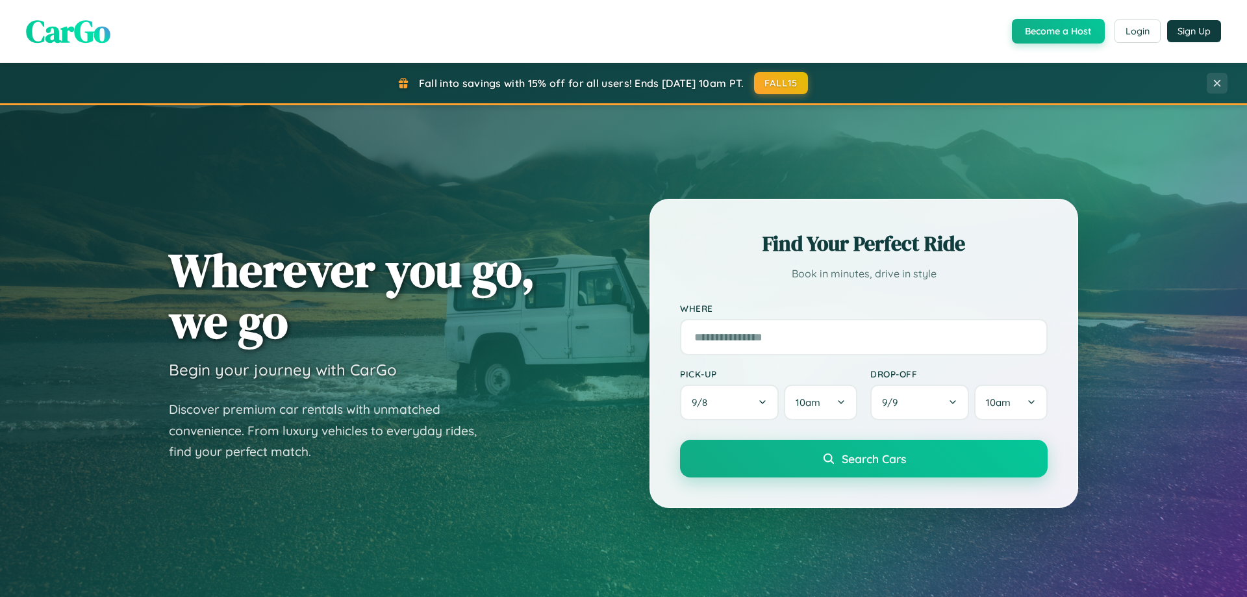 The width and height of the screenshot is (1247, 597). Describe the element at coordinates (864, 459) in the screenshot. I see `button: Search Cars` at that location.